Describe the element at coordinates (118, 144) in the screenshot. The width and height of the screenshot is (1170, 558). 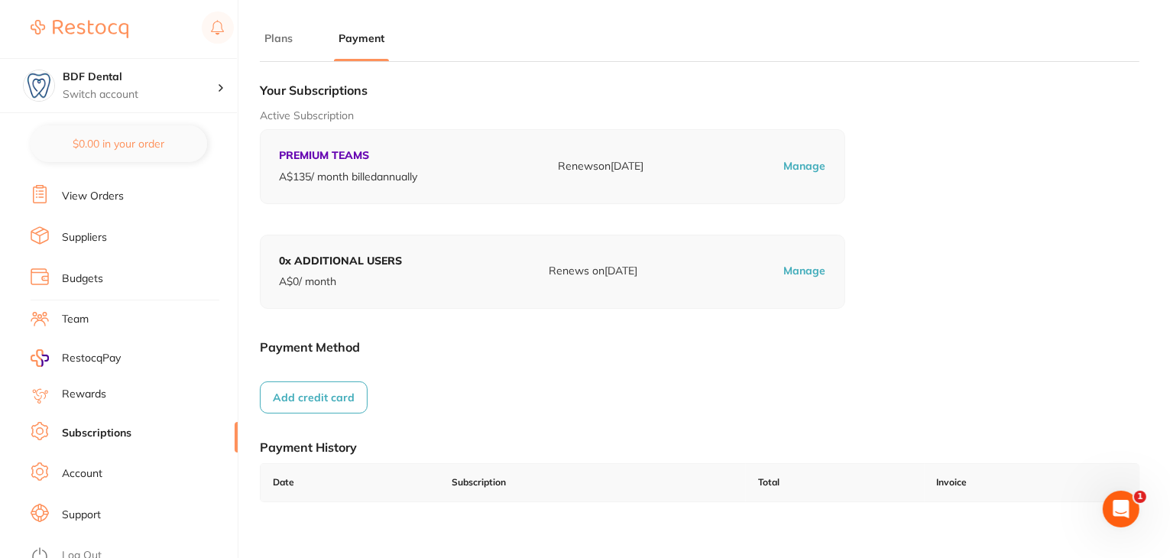
I see `button: $0.00 in your order` at that location.